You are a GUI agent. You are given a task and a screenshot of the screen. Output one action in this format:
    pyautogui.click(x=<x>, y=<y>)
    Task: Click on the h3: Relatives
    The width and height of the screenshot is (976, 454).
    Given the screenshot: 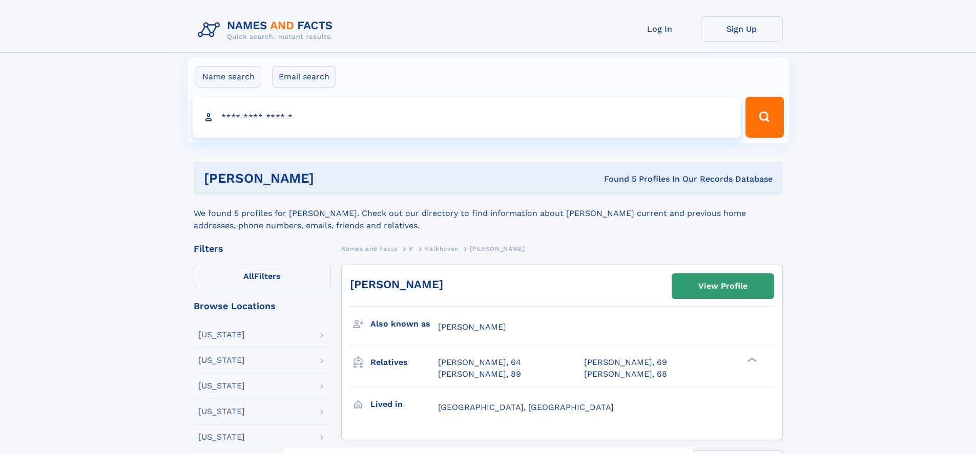 What is the action you would take?
    pyautogui.click(x=404, y=363)
    